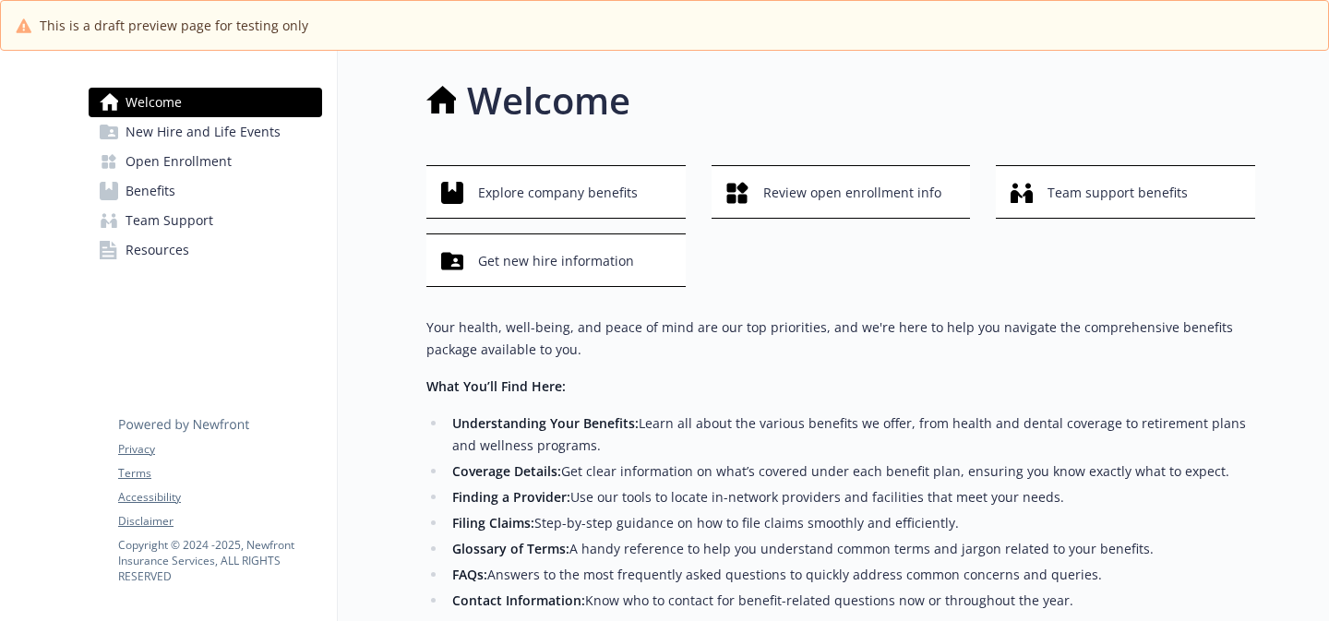 Image resolution: width=1329 pixels, height=621 pixels. Describe the element at coordinates (157, 250) in the screenshot. I see `span: Resources` at that location.